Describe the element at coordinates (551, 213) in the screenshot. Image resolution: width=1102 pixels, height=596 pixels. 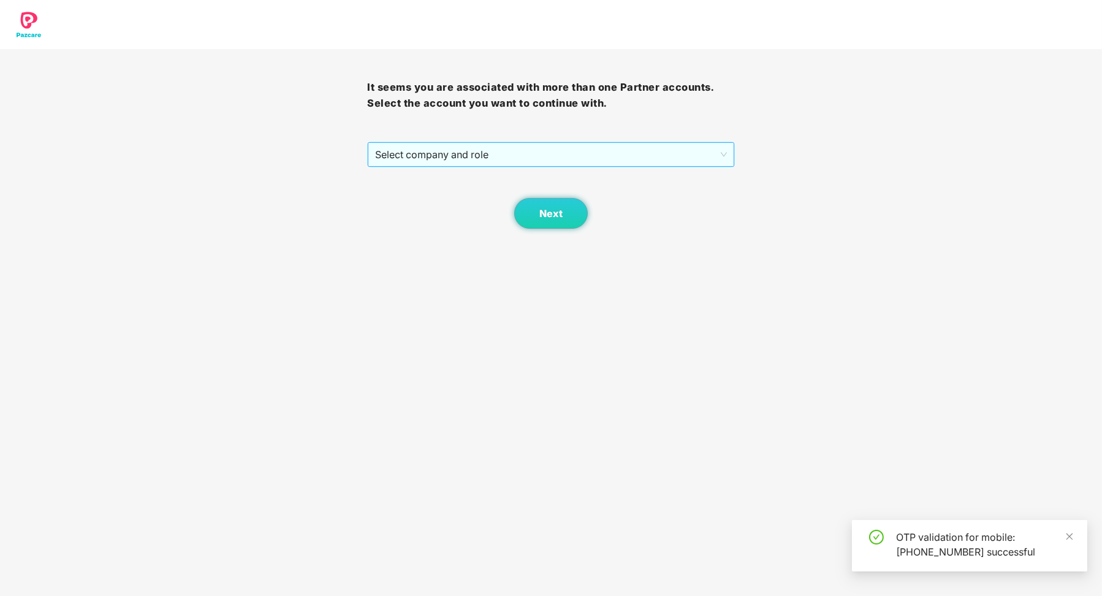
I see `span: Next` at that location.